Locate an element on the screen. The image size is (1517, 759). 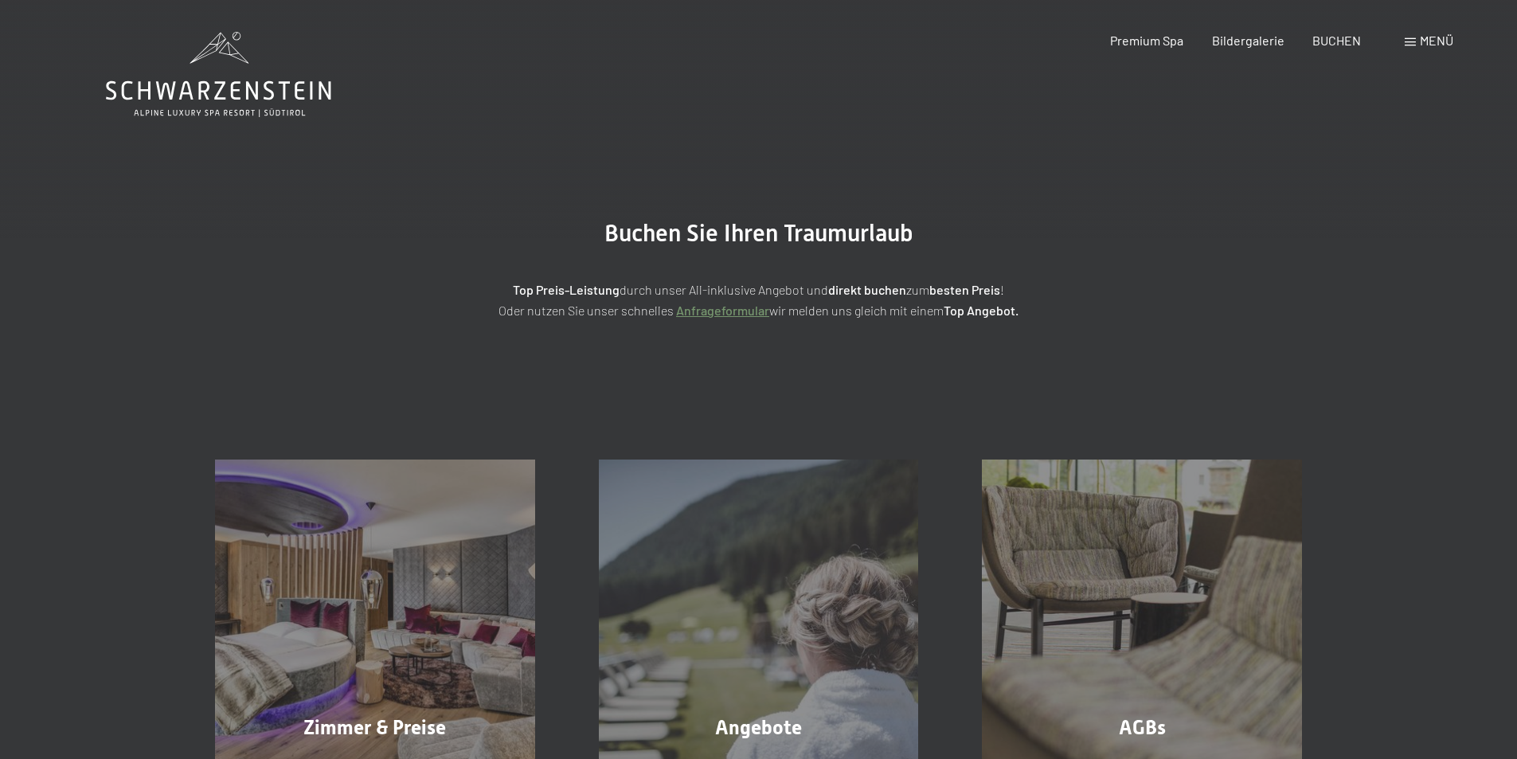
a: Premium Spa is located at coordinates (1147, 40).